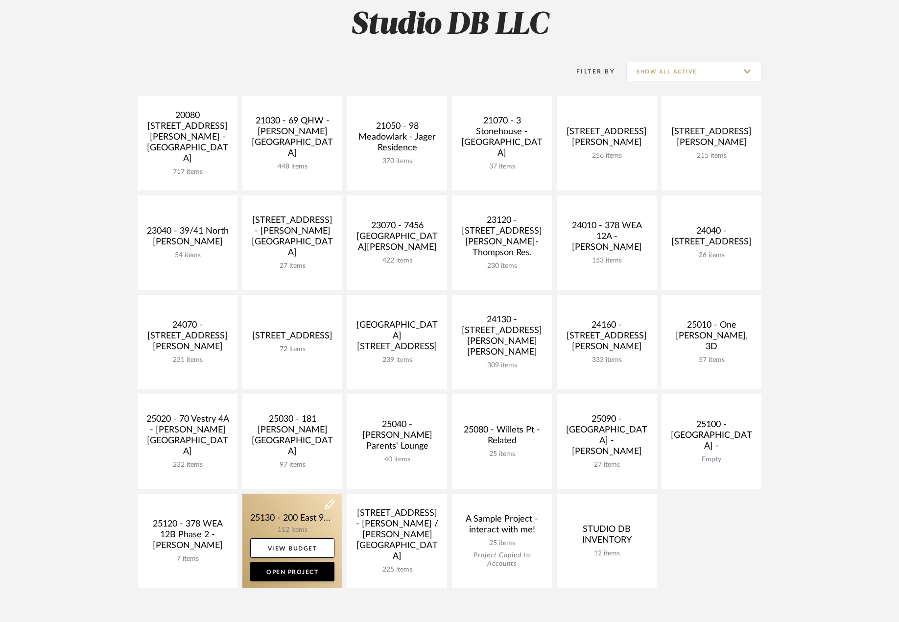 This screenshot has height=622, width=899. I want to click on div: 448 items, so click(292, 166).